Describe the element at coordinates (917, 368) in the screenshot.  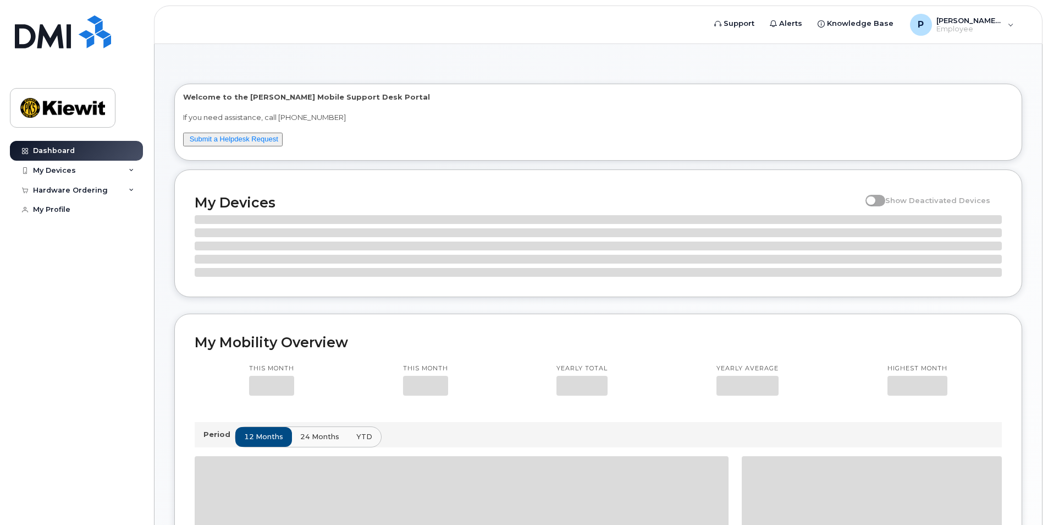
I see `p: Highest month` at that location.